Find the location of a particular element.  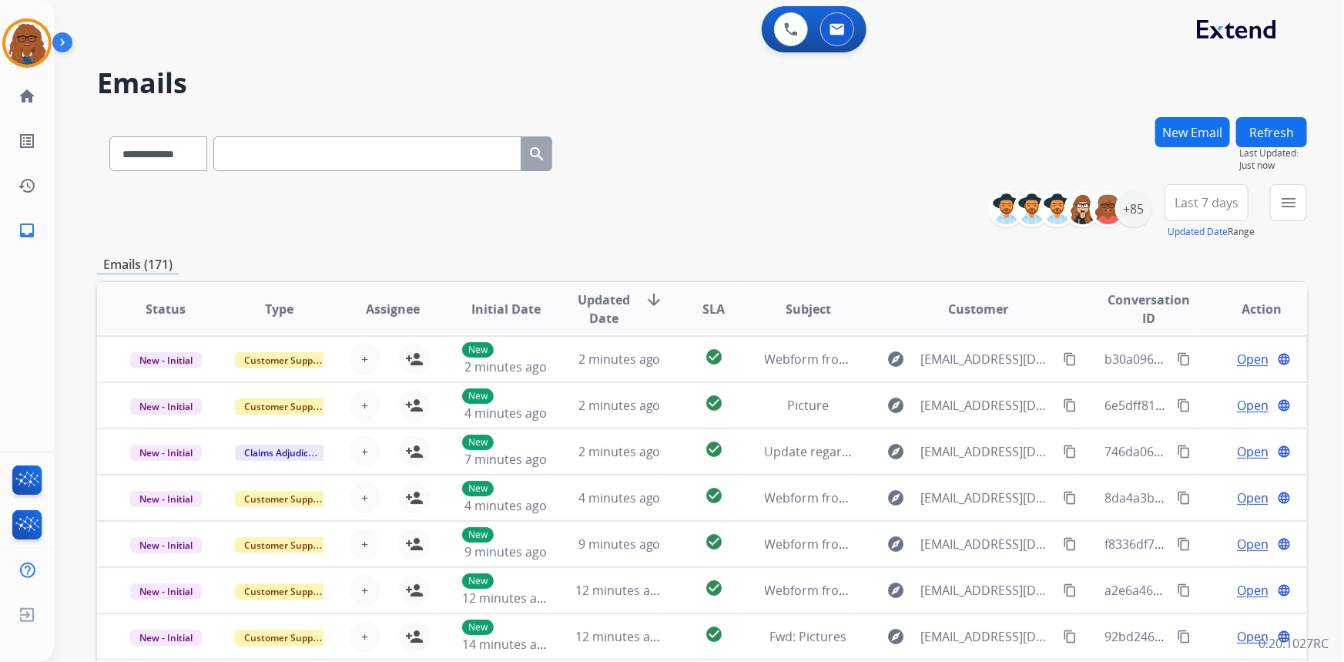

img: avatar is located at coordinates (27, 43).